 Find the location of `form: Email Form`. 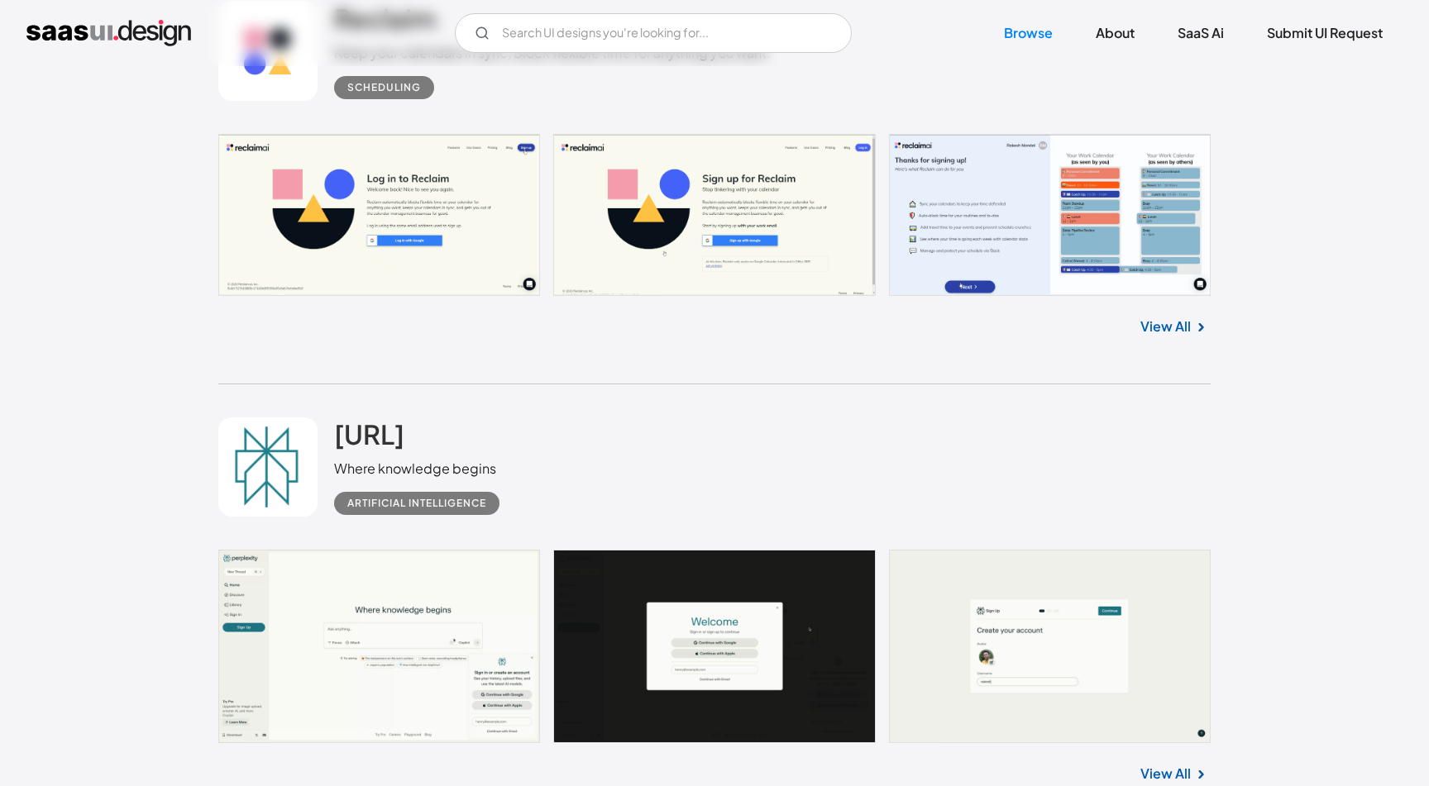

form: Email Form is located at coordinates (653, 33).